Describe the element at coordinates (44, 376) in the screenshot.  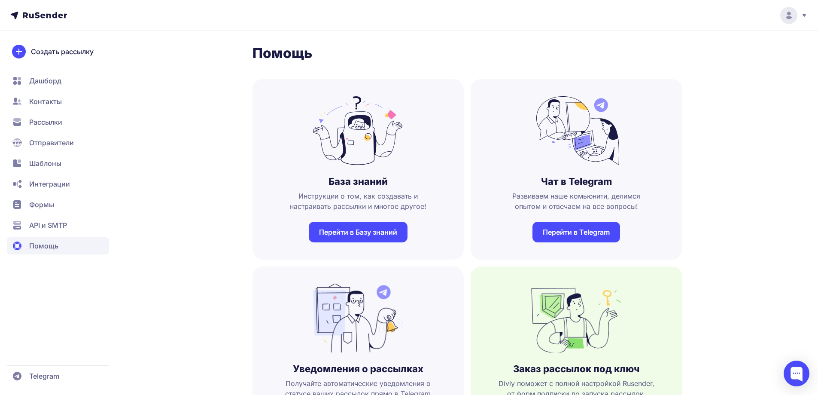
I see `span: Telegram` at that location.